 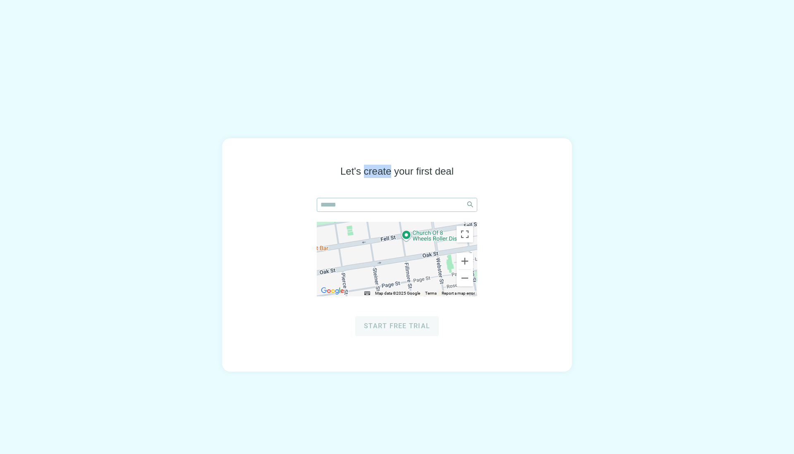 What do you see at coordinates (465, 261) in the screenshot?
I see `button: Zoom in` at bounding box center [465, 261].